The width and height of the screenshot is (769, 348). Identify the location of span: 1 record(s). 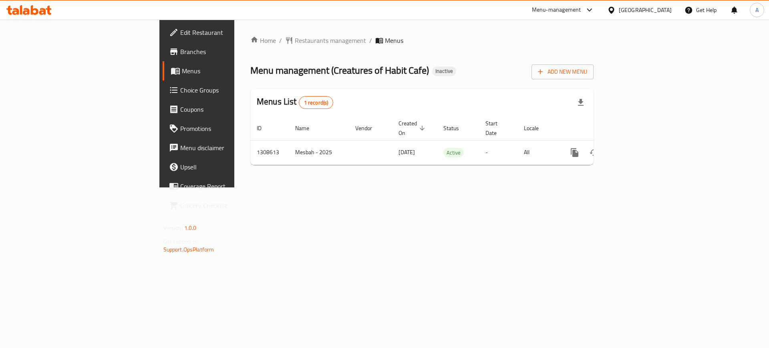
(316, 103).